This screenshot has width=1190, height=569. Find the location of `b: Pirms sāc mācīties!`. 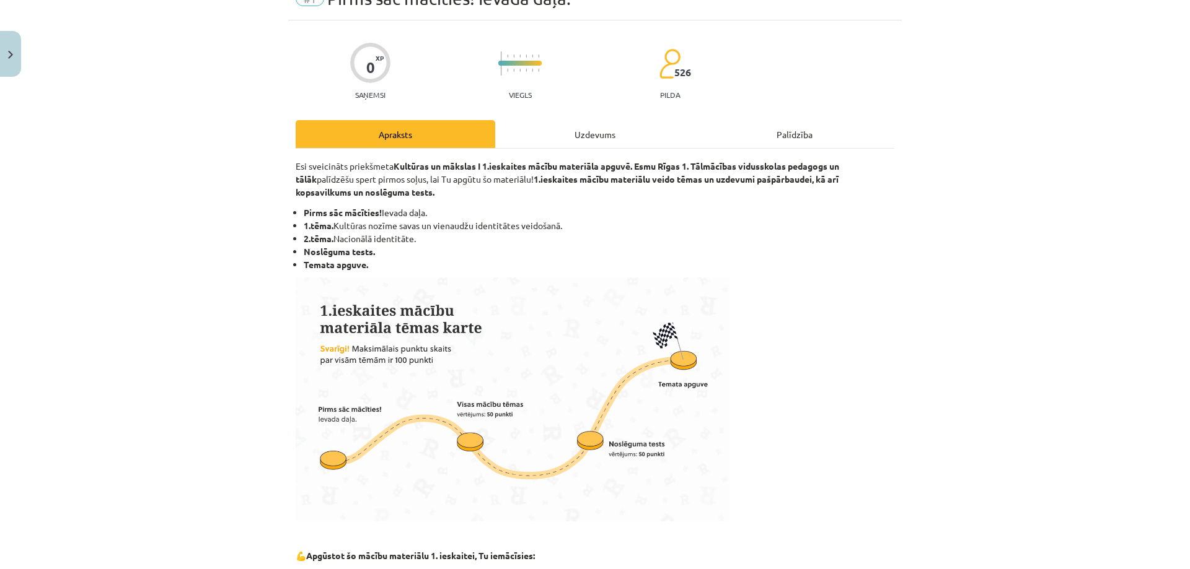

b: Pirms sāc mācīties! is located at coordinates (343, 213).